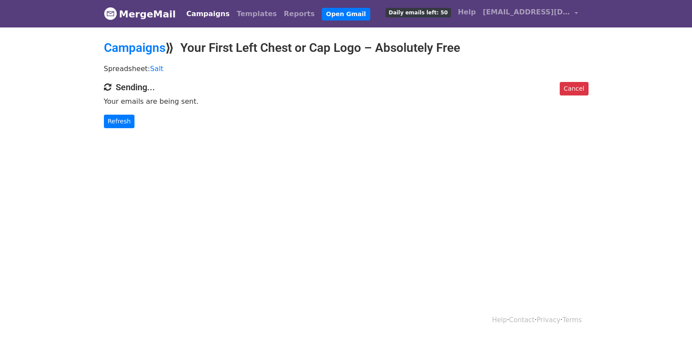 Image resolution: width=692 pixels, height=337 pixels. Describe the element at coordinates (257, 14) in the screenshot. I see `a: Templates` at that location.